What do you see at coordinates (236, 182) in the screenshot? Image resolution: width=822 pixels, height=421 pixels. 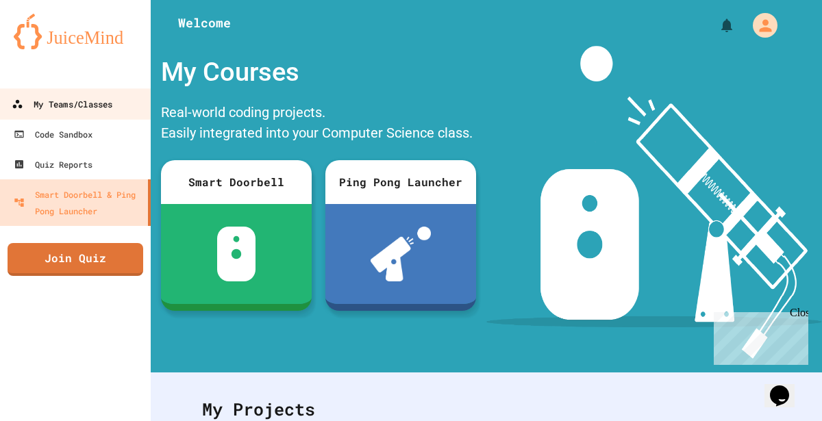 I see `div: Smart Doorbell` at bounding box center [236, 182].